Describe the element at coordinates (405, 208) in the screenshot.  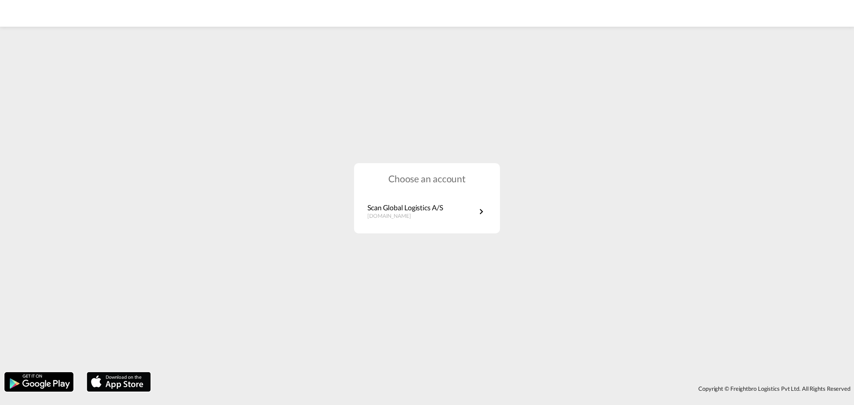
I see `p: Scan Global Logistics A/S` at that location.